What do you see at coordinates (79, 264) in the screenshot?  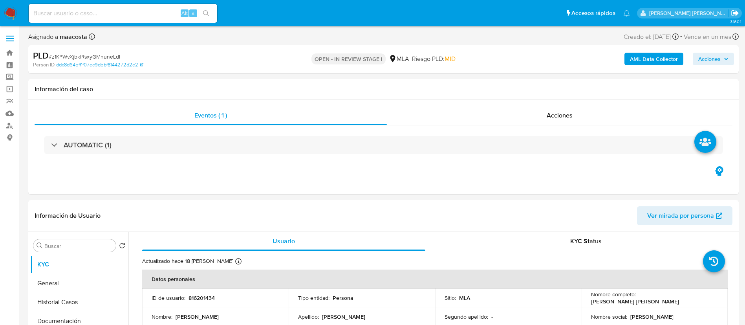 I see `button: KYC` at bounding box center [79, 264].